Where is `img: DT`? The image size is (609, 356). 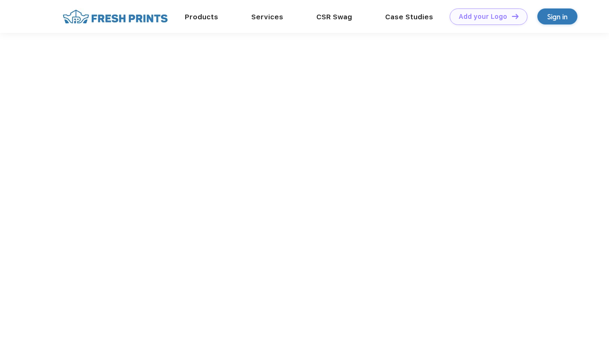
img: DT is located at coordinates (515, 16).